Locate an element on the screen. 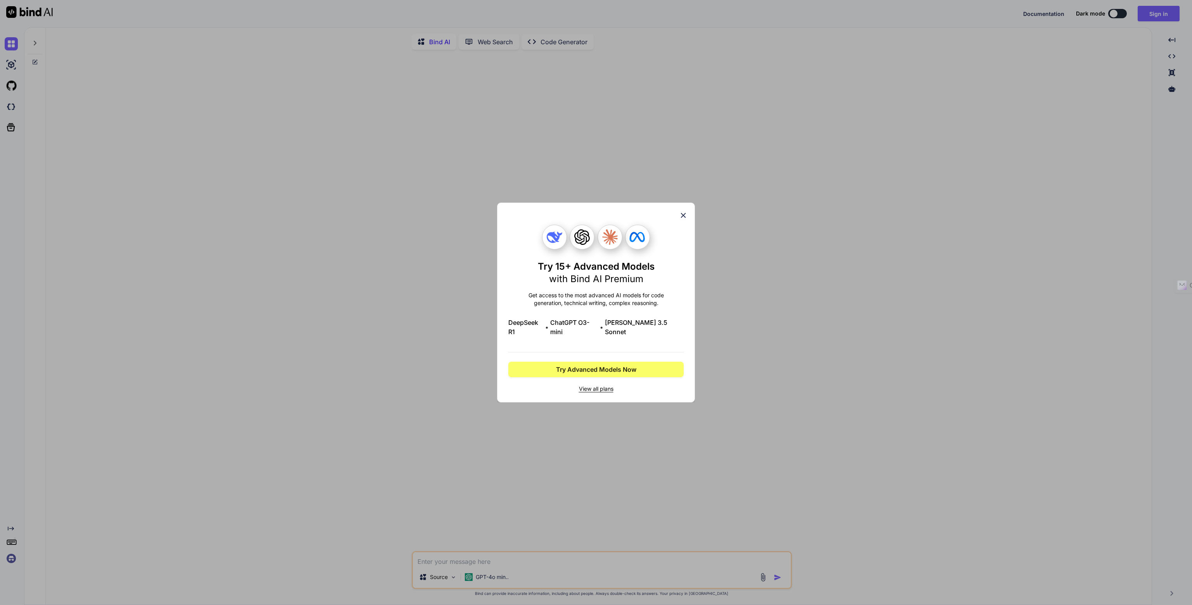 Image resolution: width=1192 pixels, height=605 pixels. span: ChatGPT O3-mini is located at coordinates (574, 327).